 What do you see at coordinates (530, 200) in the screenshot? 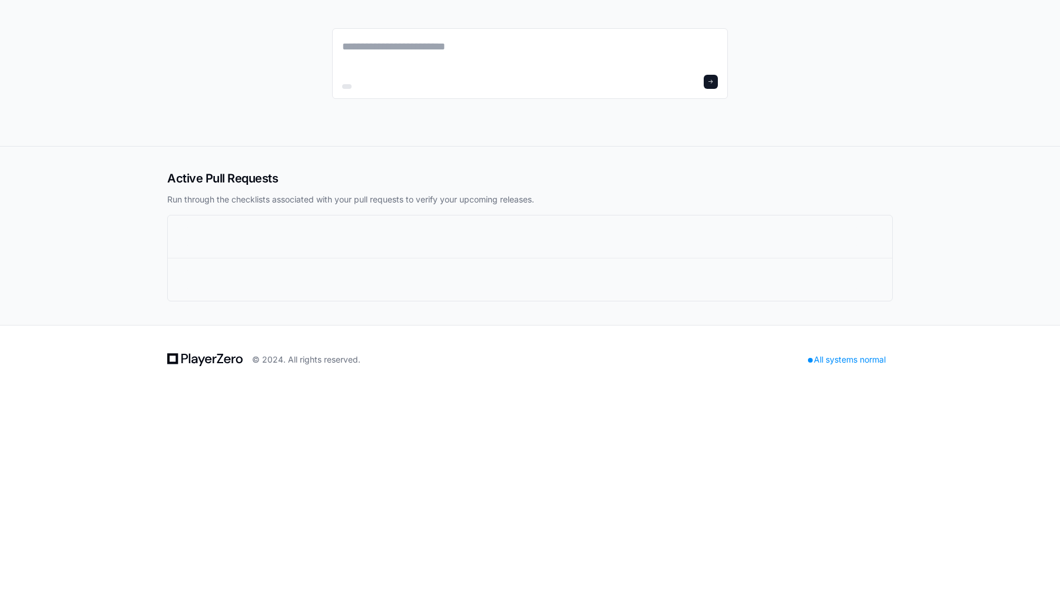
I see `p: Run through the checklists associated with your pull requests to verify your upcoming releases.` at bounding box center [530, 200].